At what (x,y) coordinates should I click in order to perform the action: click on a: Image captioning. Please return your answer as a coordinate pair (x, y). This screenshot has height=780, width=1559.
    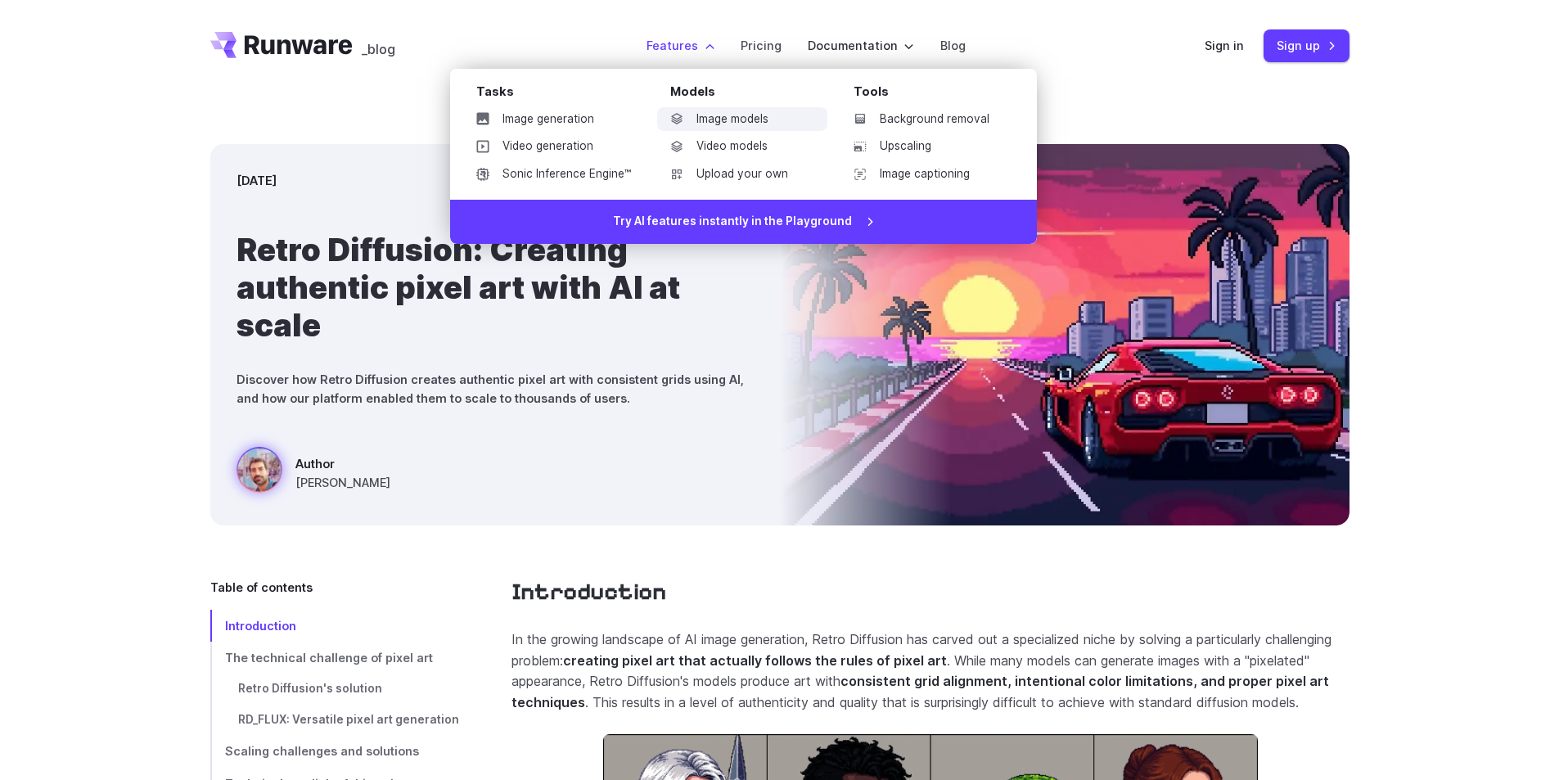
    Looking at the image, I should click on (925, 174).